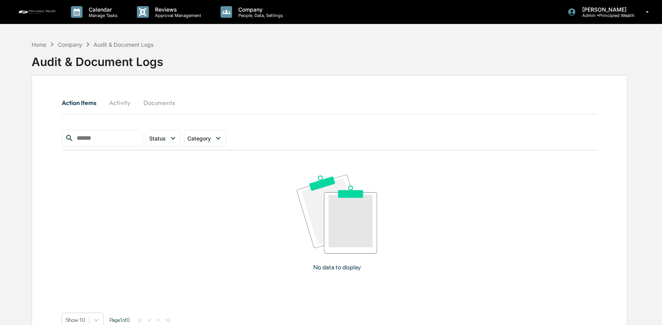  I want to click on img: No data, so click(337, 214).